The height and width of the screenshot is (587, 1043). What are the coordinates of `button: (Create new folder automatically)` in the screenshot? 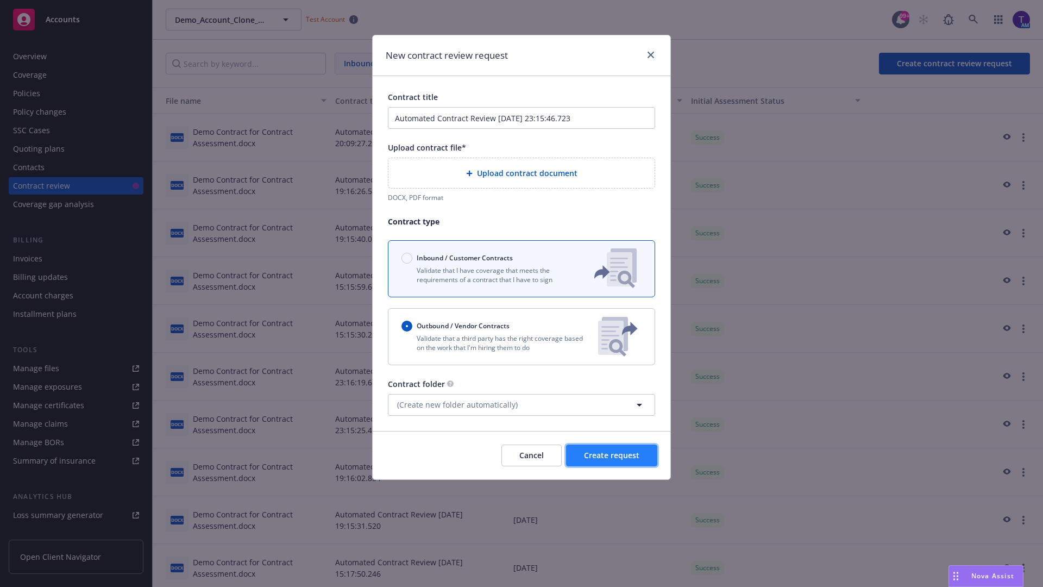 It's located at (522, 405).